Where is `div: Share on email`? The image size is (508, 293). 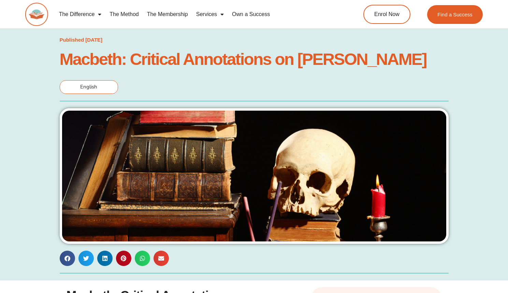 div: Share on email is located at coordinates (161, 258).